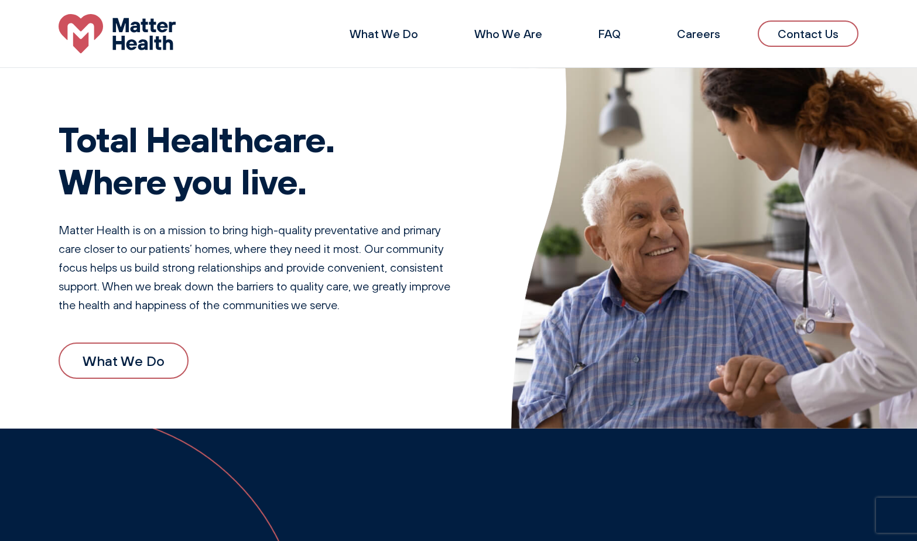 This screenshot has width=917, height=541. Describe the element at coordinates (699, 33) in the screenshot. I see `a: Careers` at that location.